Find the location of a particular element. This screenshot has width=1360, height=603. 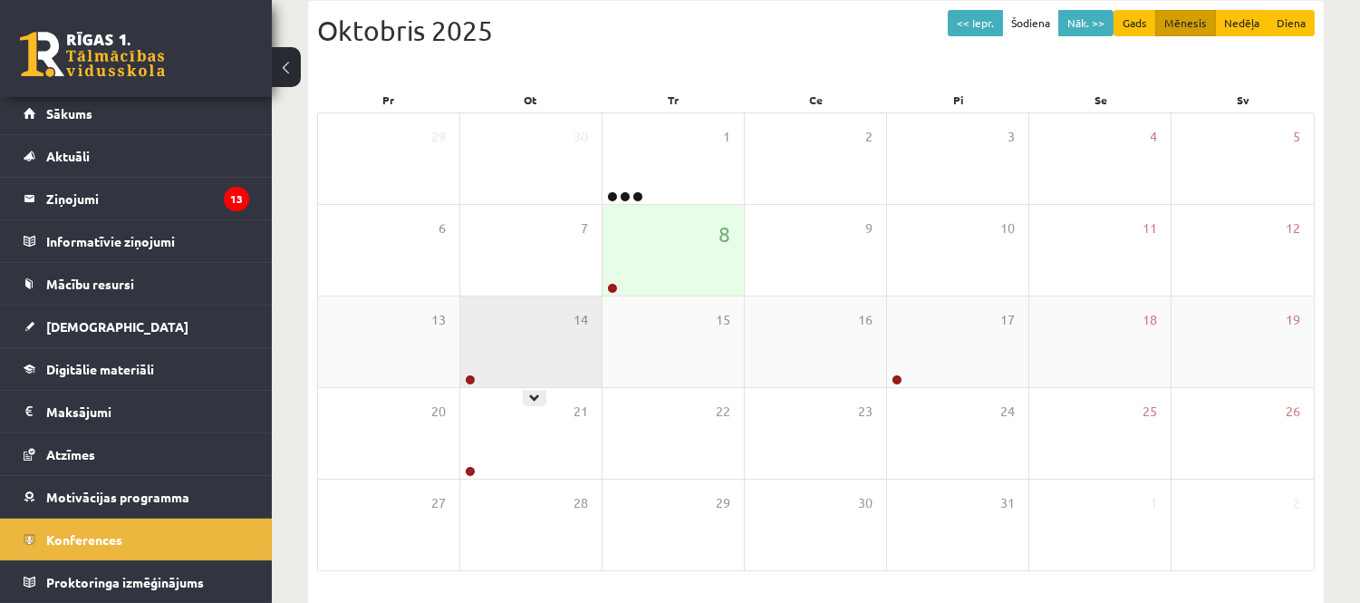

a: Rīgas 1. Tālmācības vidusskola is located at coordinates (92, 54).